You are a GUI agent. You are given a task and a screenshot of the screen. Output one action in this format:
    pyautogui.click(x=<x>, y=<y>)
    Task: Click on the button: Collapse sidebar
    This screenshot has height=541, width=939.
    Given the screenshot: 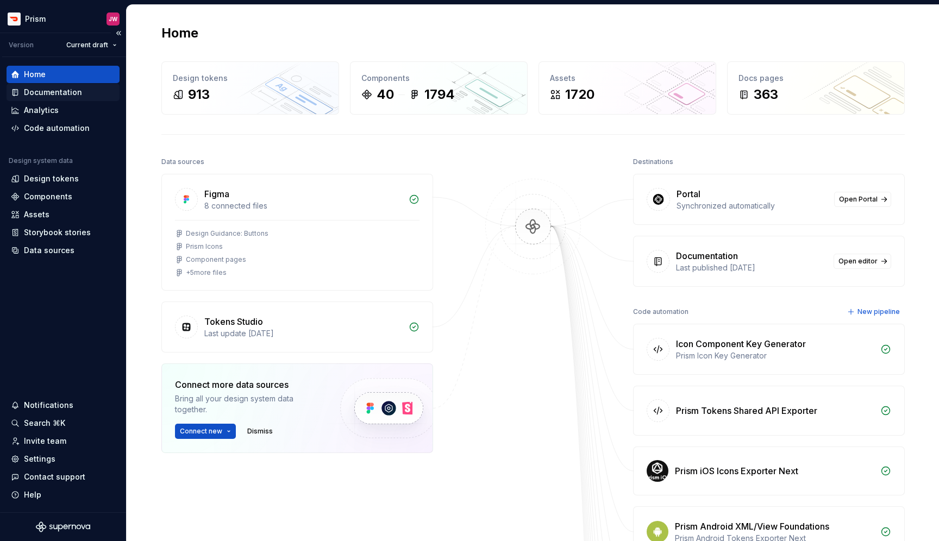 What is the action you would take?
    pyautogui.click(x=118, y=33)
    